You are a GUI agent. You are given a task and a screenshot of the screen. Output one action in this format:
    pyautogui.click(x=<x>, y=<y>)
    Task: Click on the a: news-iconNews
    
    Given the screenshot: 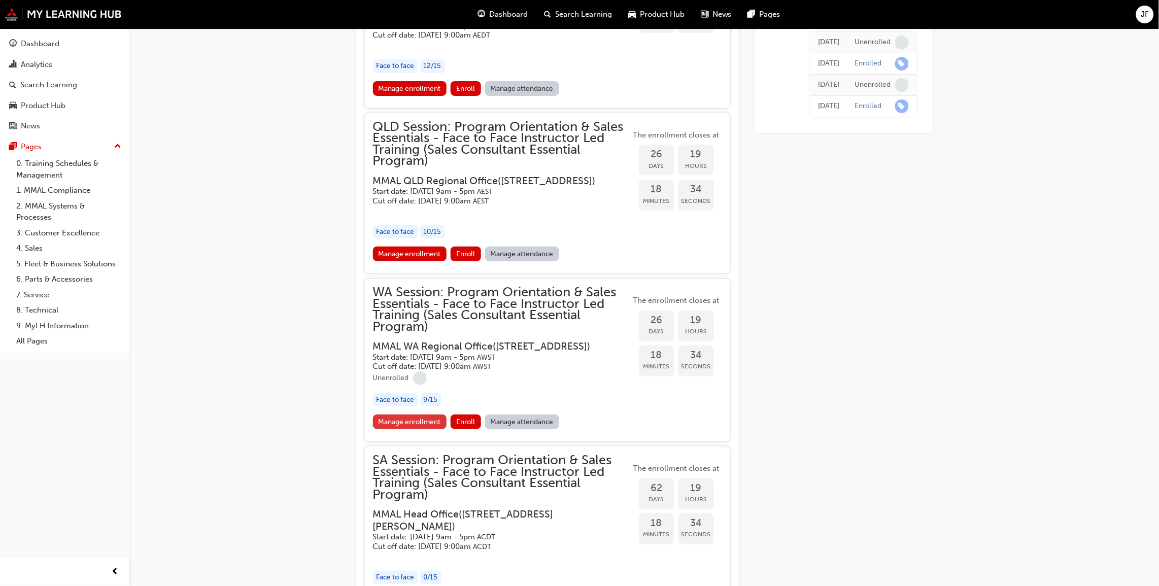 What is the action you would take?
    pyautogui.click(x=716, y=14)
    